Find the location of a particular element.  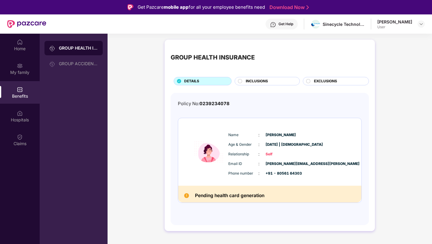

img: svg+xml;base64,PHN2ZyBpZD0iSGVscC0zMngzMiIgeG1sbnM9Imh0dHA6Ly93d3cudzMub3JnLzIwMDAvc3ZnIiB3aWR0aD... is located at coordinates (273, 25).